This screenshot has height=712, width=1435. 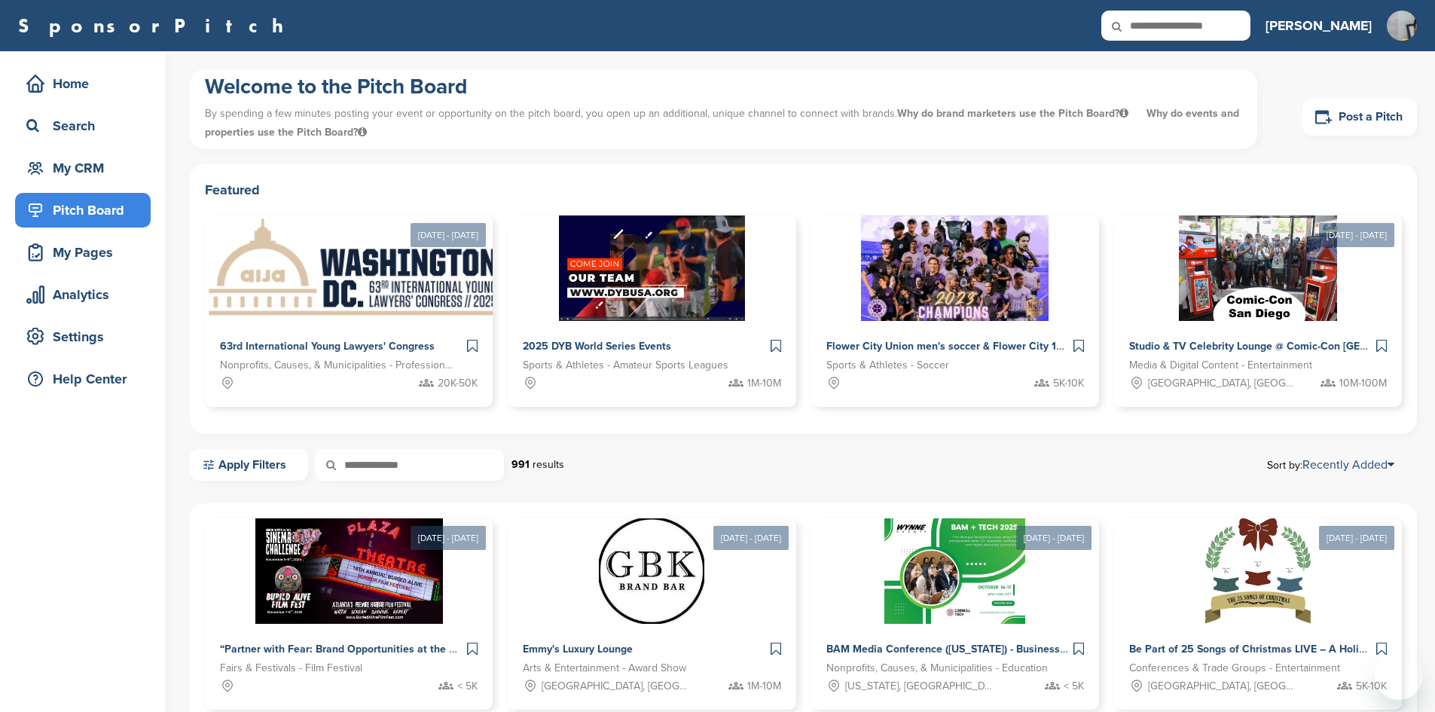 I want to click on a: Analytics, so click(x=83, y=294).